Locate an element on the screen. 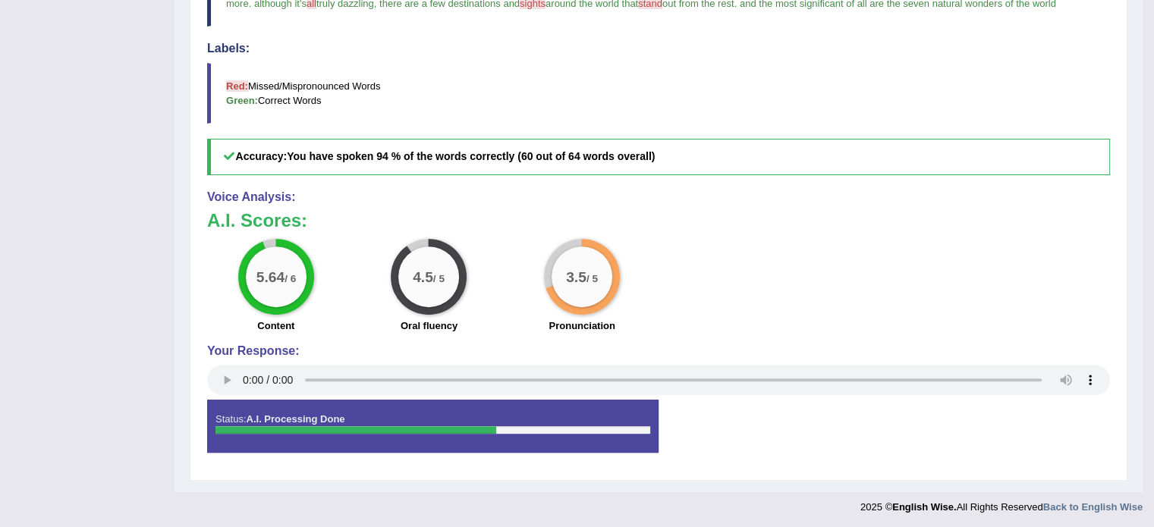 This screenshot has width=1154, height=527. h5: Accuracy: is located at coordinates (659, 156).